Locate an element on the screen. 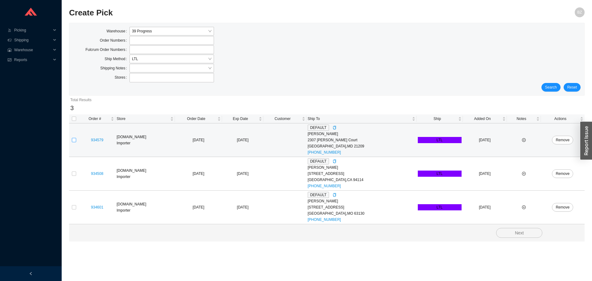 This screenshot has height=281, width=592. th: Ship sortable is located at coordinates (440, 119).